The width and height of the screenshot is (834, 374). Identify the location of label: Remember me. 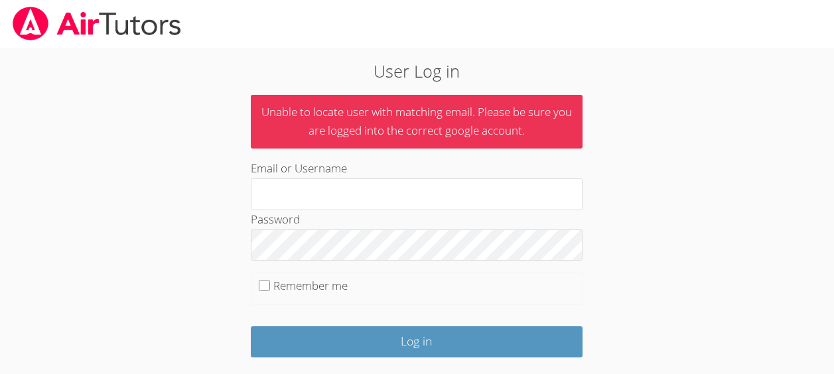
(310, 285).